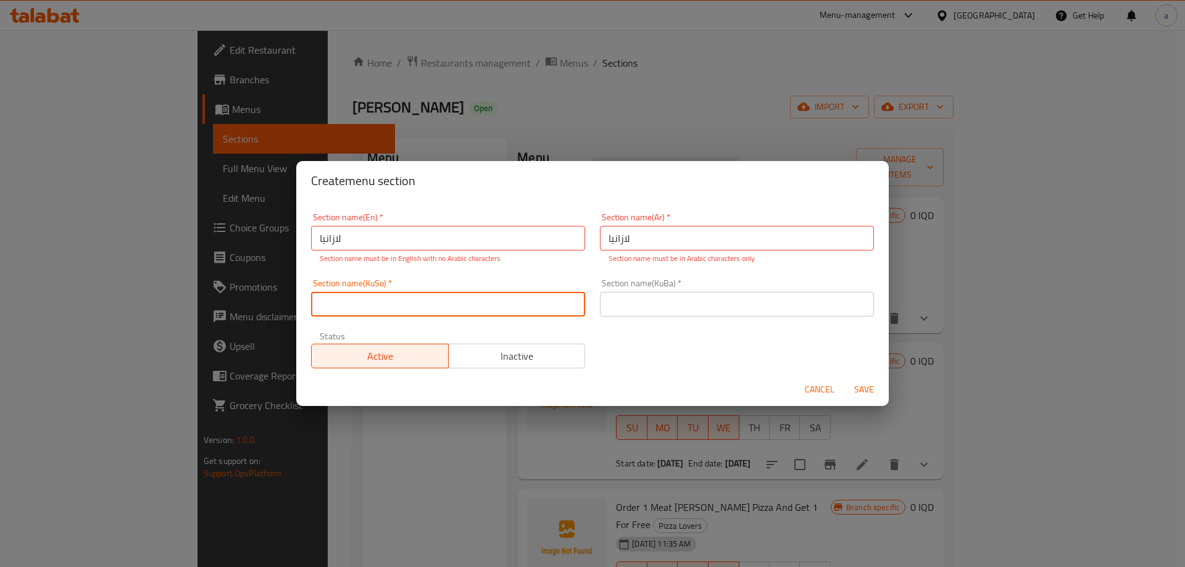  I want to click on input: Please enter section name(KuSo), so click(448, 304).